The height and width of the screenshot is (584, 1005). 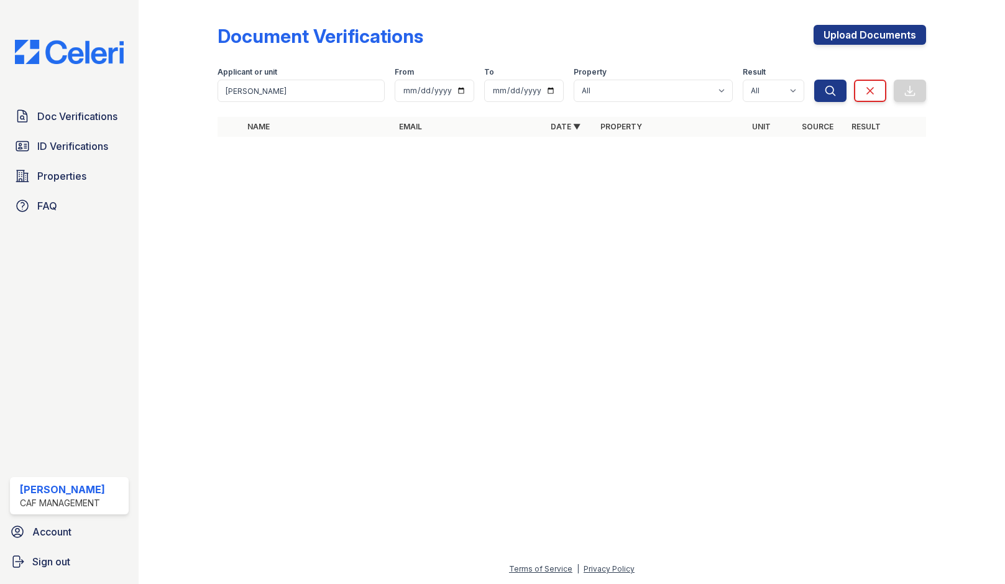 I want to click on a: Name, so click(x=259, y=126).